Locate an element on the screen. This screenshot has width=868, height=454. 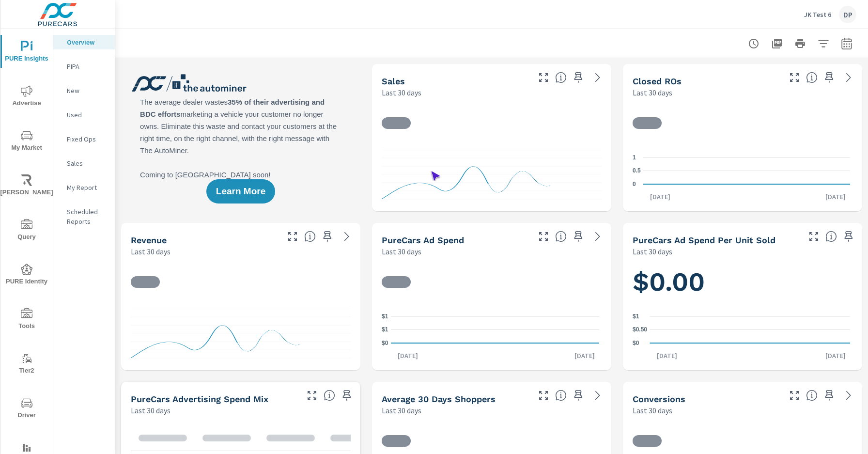
h1: $0.00 is located at coordinates (743, 282).